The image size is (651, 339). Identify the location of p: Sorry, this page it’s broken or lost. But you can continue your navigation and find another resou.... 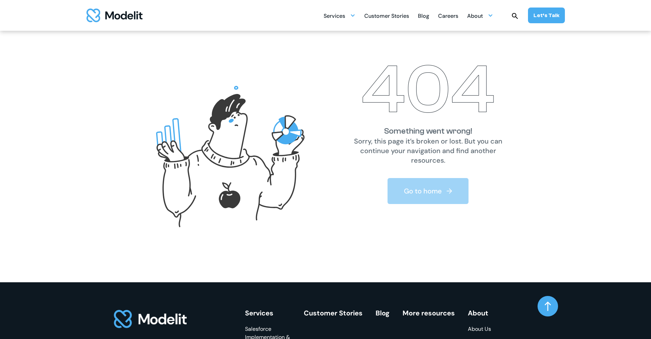
(428, 151).